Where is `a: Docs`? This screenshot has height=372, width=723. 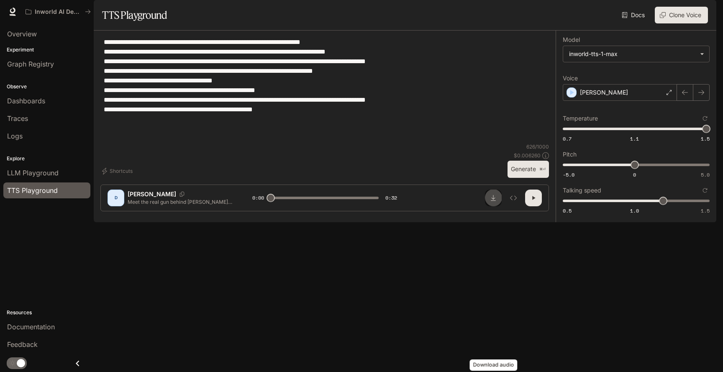
a: Docs is located at coordinates (634, 15).